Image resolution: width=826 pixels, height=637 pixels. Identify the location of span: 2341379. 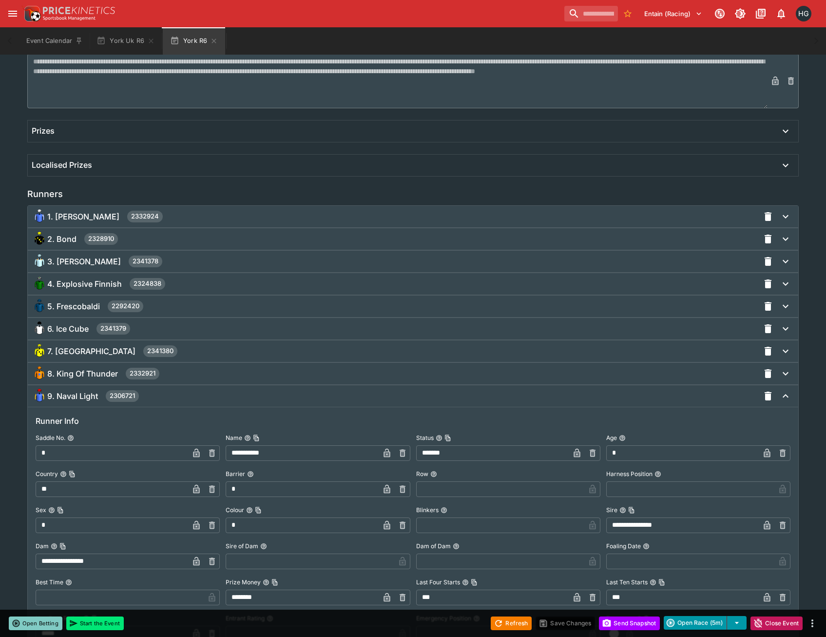
(113, 329).